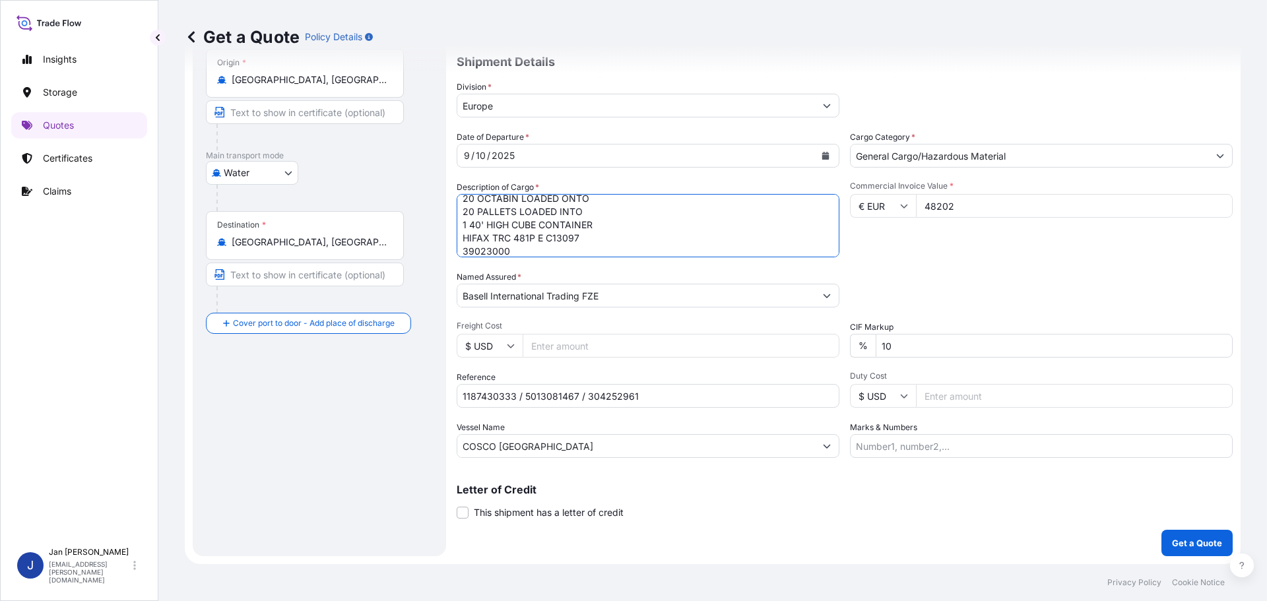  I want to click on label: CIF Markup, so click(871, 327).